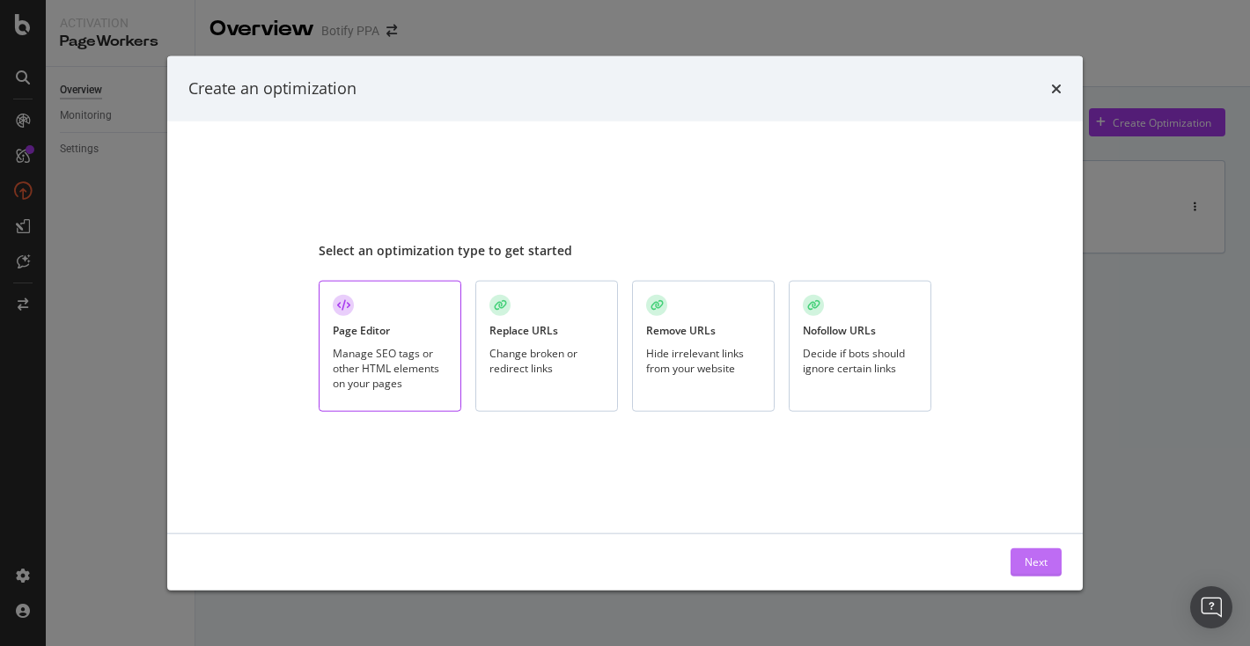 The image size is (1250, 646). What do you see at coordinates (1036, 562) in the screenshot?
I see `button: Next` at bounding box center [1036, 562].